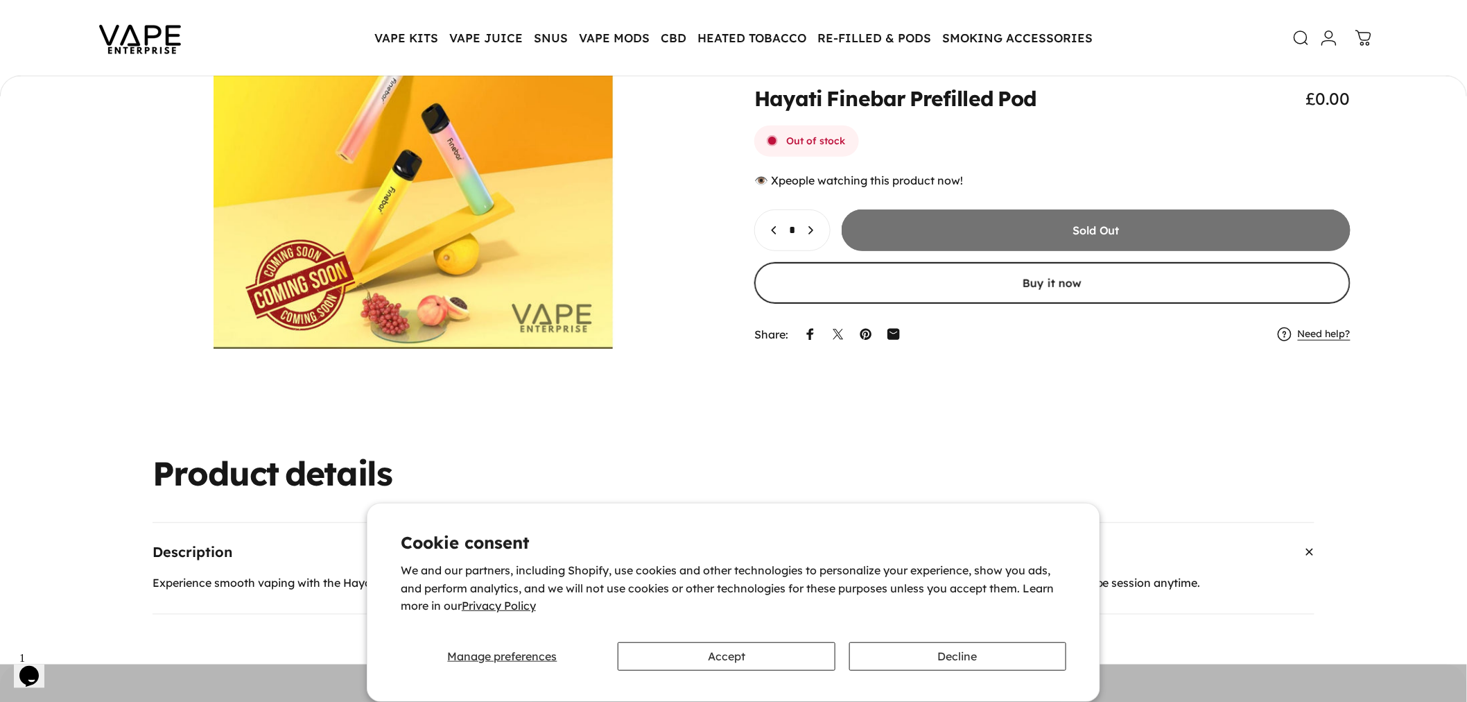  What do you see at coordinates (951, 98) in the screenshot?
I see `animate-element: Prefilled` at bounding box center [951, 98].